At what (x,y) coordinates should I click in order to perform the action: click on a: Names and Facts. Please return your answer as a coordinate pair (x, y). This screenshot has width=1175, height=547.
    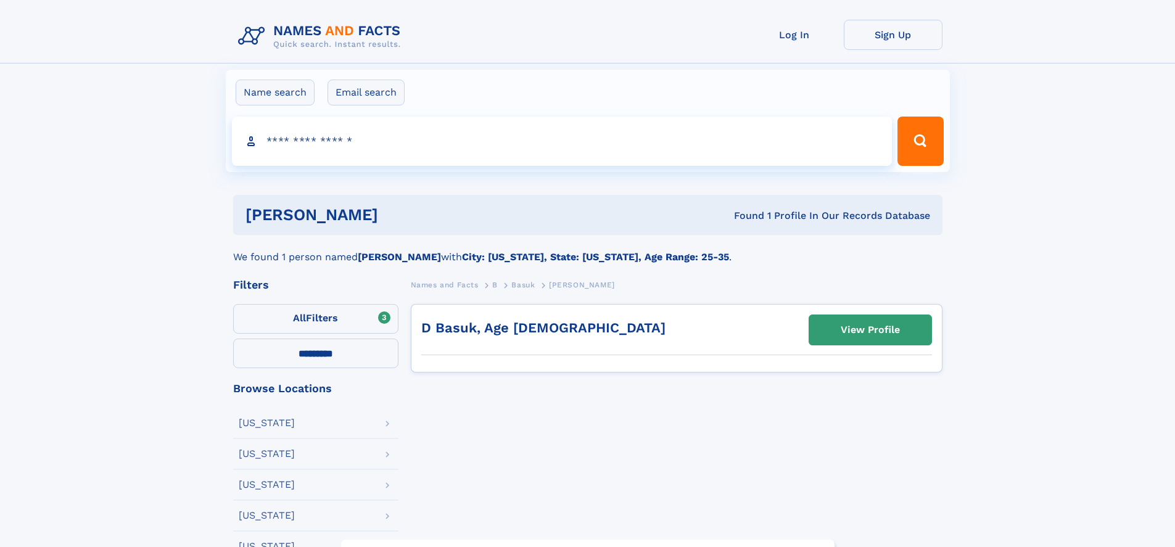
    Looking at the image, I should click on (445, 284).